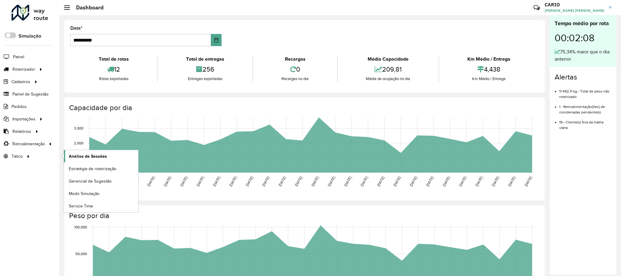 Image resolution: width=621 pixels, height=276 pixels. I want to click on text: 2,000, so click(79, 143).